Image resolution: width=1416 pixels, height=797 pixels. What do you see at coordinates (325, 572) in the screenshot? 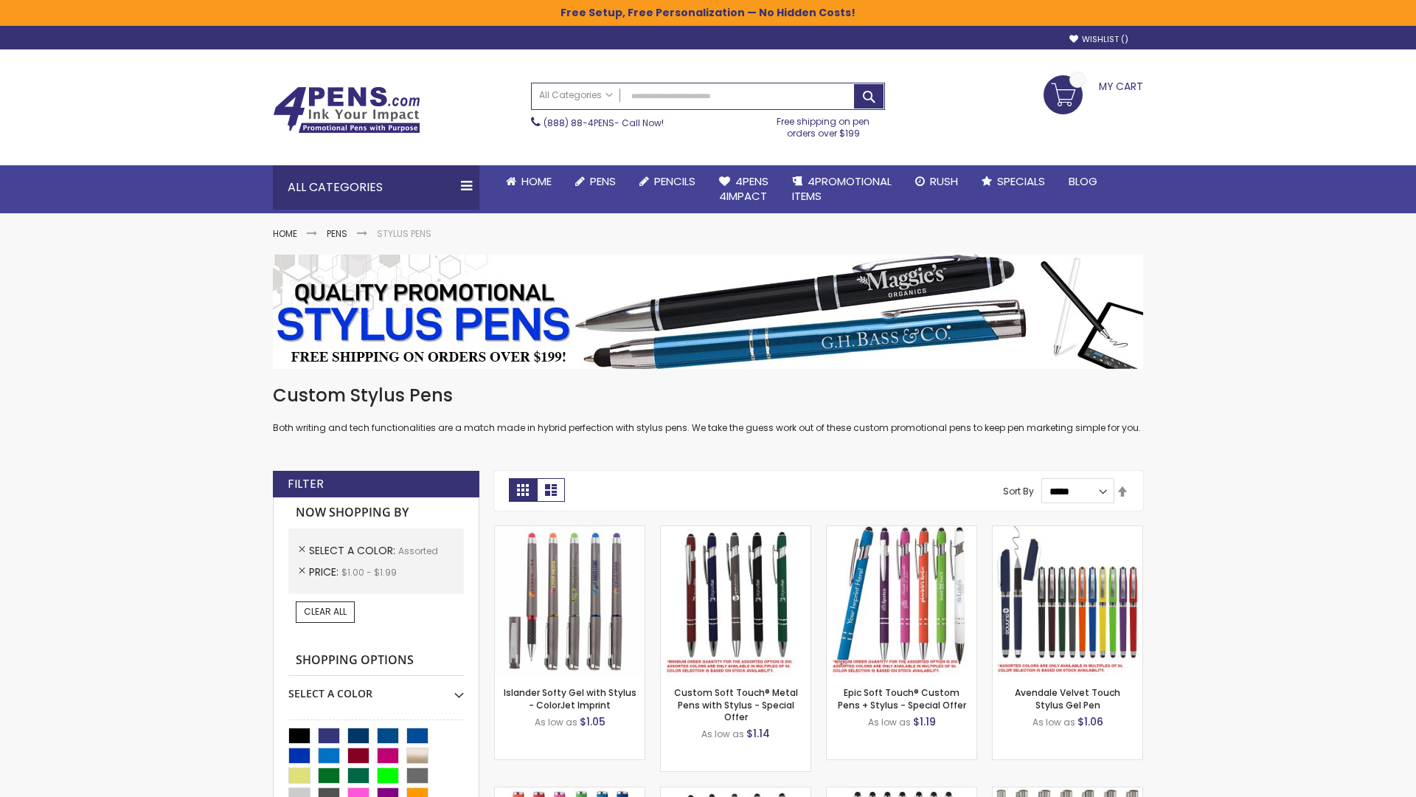
I see `span: Price` at bounding box center [325, 572].